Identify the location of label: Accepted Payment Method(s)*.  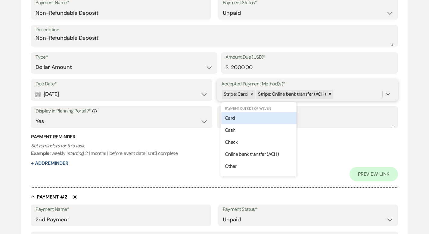
(308, 84).